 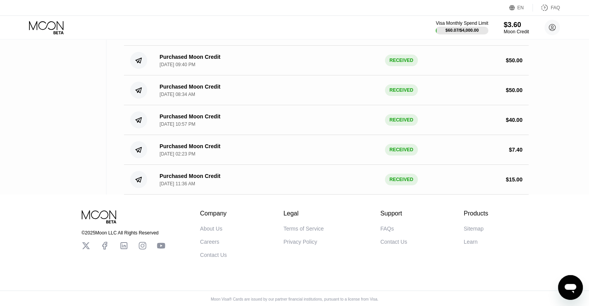 What do you see at coordinates (521, 8) in the screenshot?
I see `div: EN` at bounding box center [521, 8].